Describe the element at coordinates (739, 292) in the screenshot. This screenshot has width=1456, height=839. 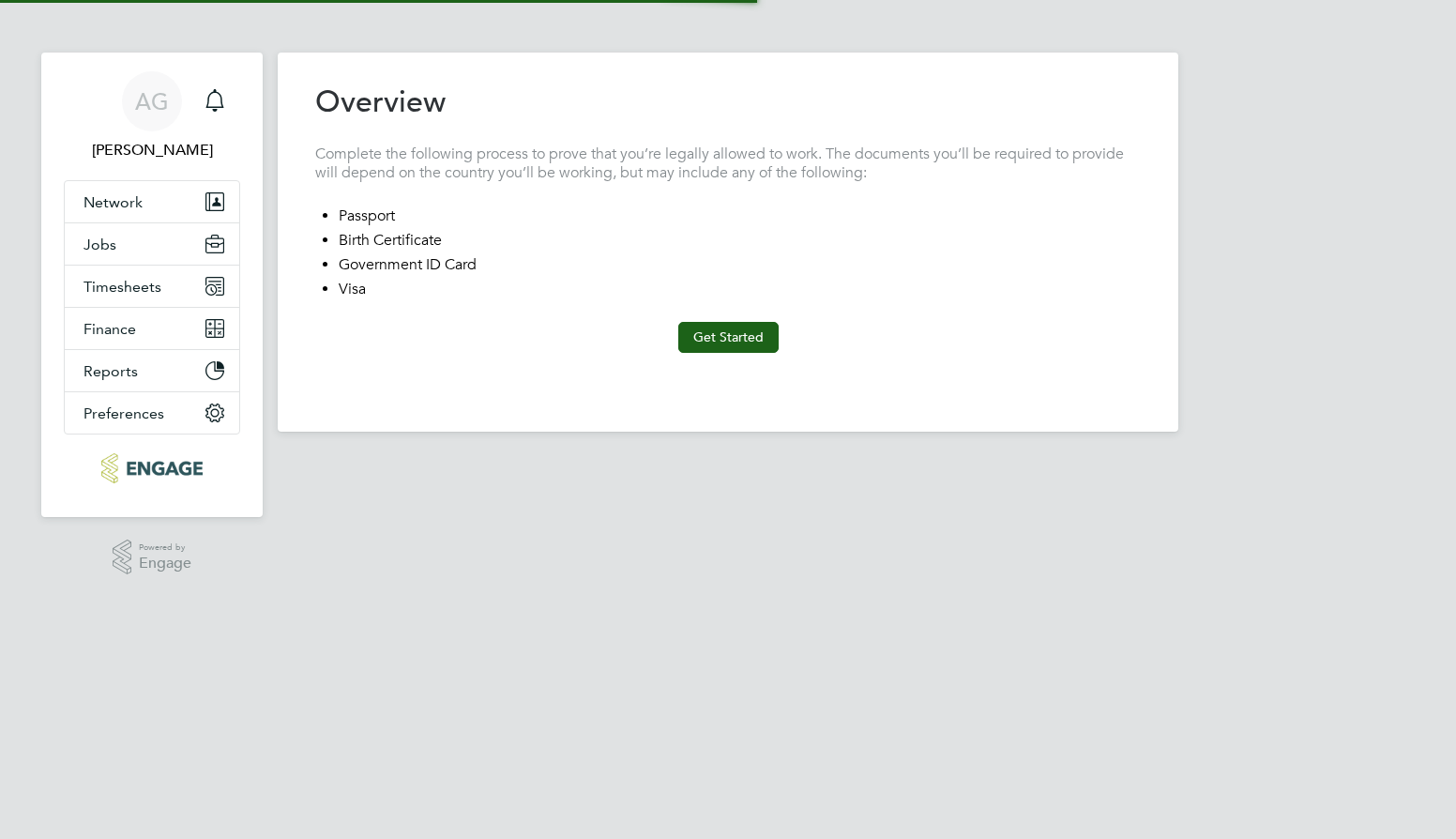
I see `li: Visa` at that location.